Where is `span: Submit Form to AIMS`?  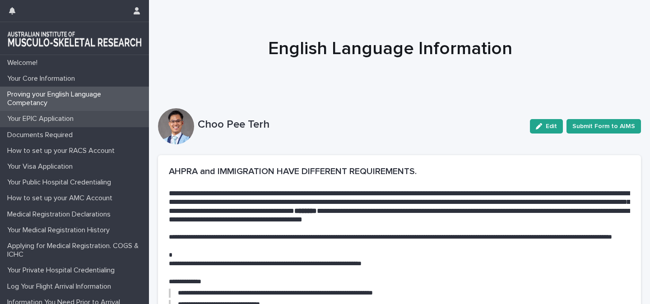
span: Submit Form to AIMS is located at coordinates (604, 126).